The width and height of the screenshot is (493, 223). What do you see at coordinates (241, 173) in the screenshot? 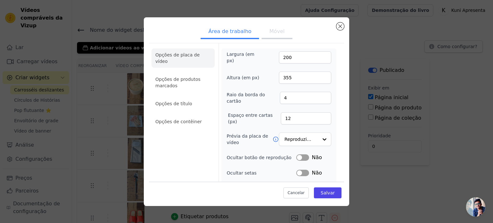
I see `font: Ocultar setas` at bounding box center [241, 173].